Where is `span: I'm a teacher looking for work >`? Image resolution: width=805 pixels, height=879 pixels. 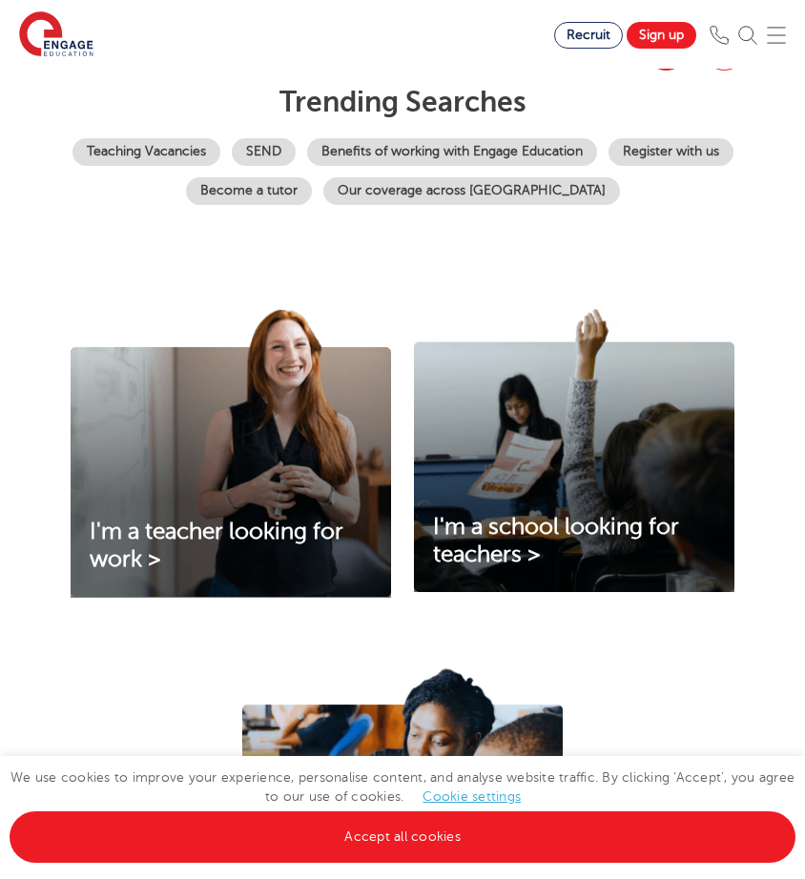 span: I'm a teacher looking for work > is located at coordinates (216, 545).